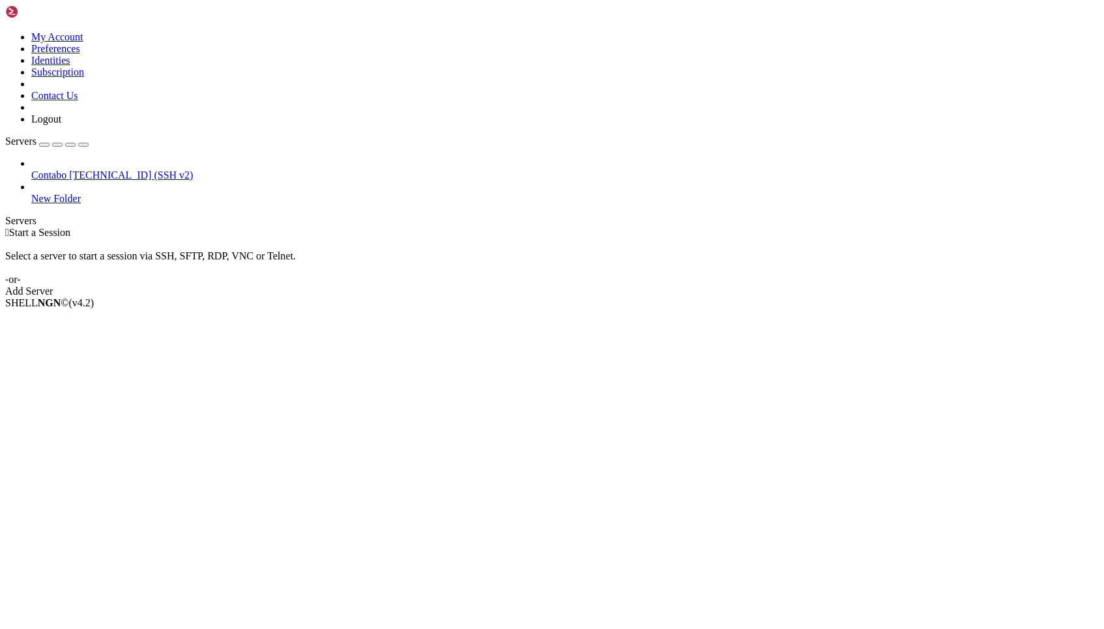  What do you see at coordinates (42, 12) in the screenshot?
I see `img: Shellngn` at bounding box center [42, 12].